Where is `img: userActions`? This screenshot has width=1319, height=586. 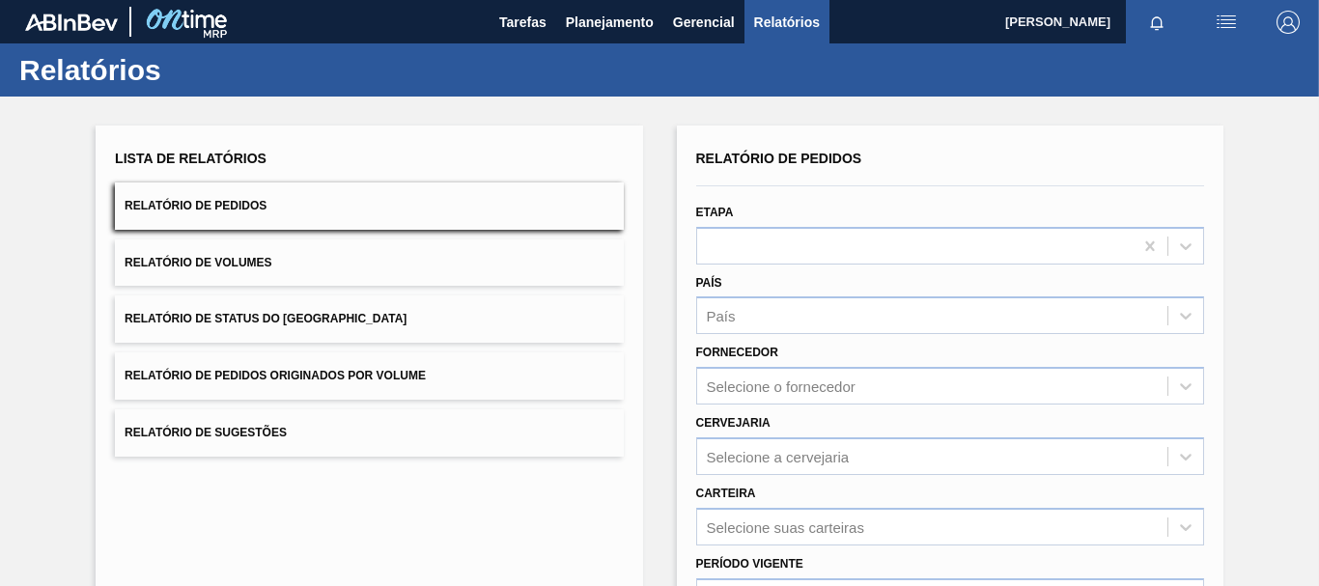
img: userActions is located at coordinates (1226, 22).